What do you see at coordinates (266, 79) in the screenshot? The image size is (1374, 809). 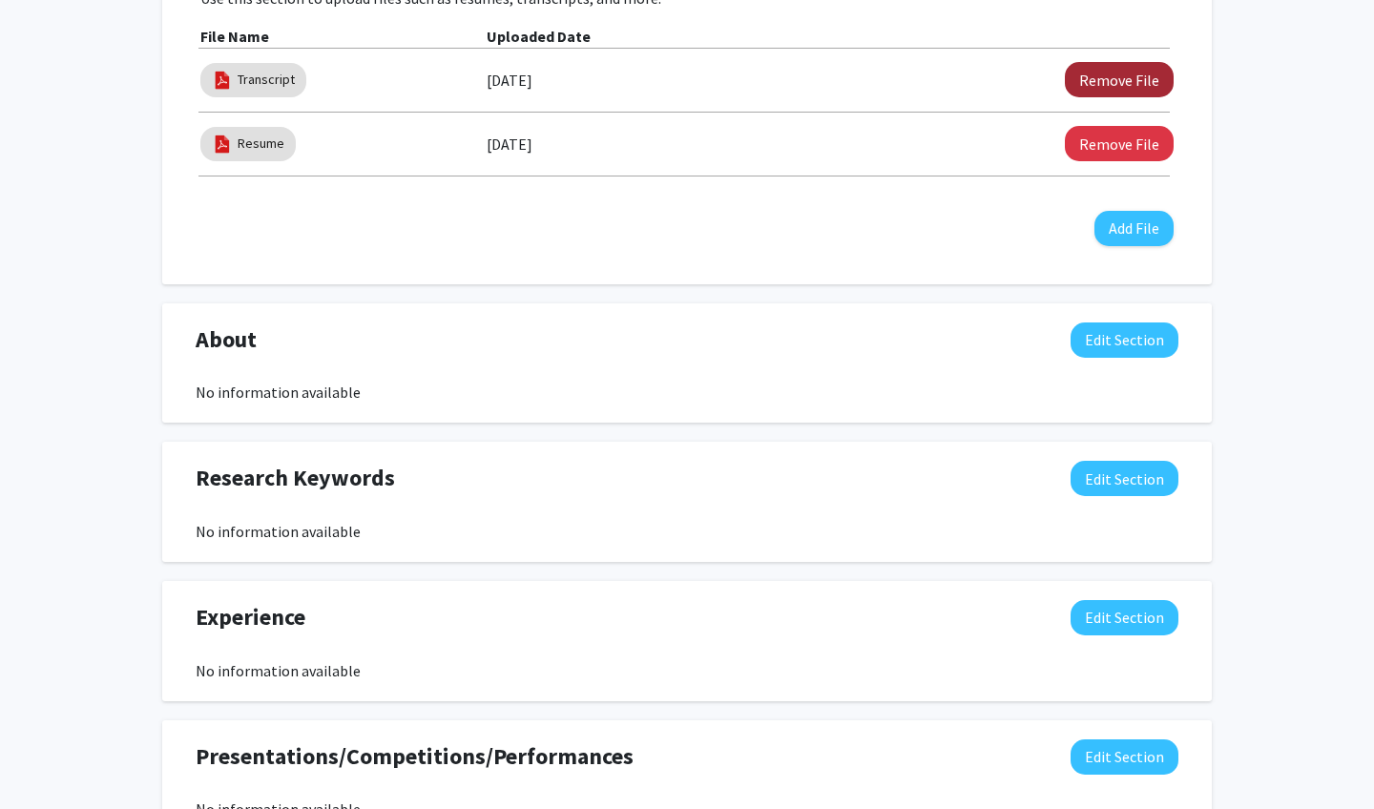 I see `a: Transcript` at bounding box center [266, 79].